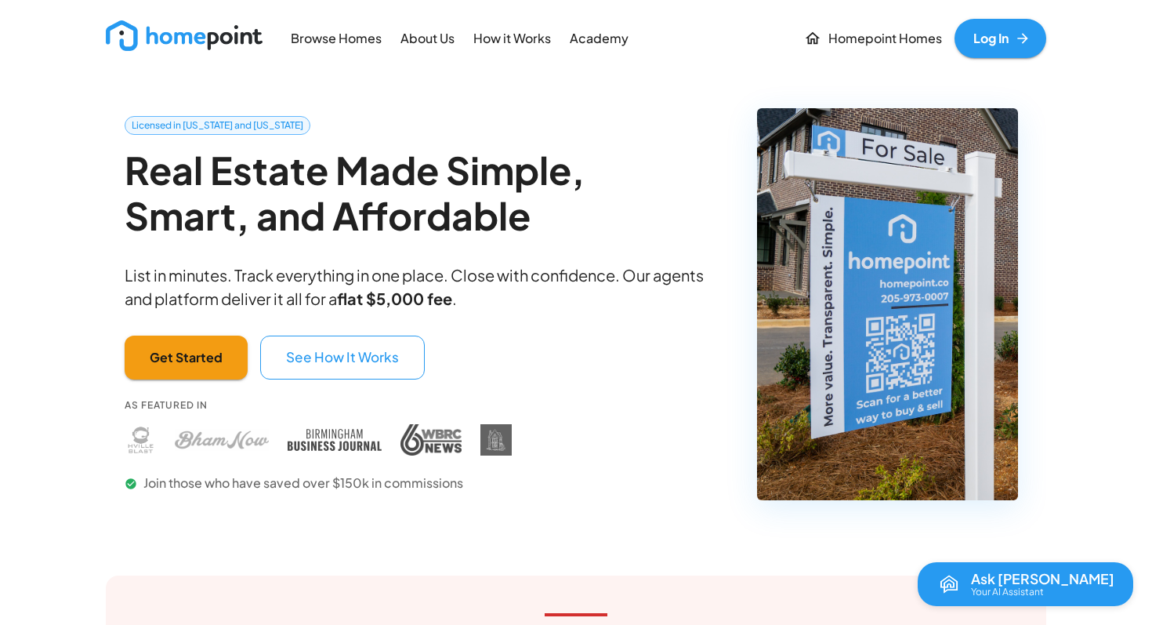 Image resolution: width=1152 pixels, height=625 pixels. Describe the element at coordinates (335, 440) in the screenshot. I see `img: Birmingham Business Journal press coverage - Homepoint featured in Birmingham Business Journal` at that location.